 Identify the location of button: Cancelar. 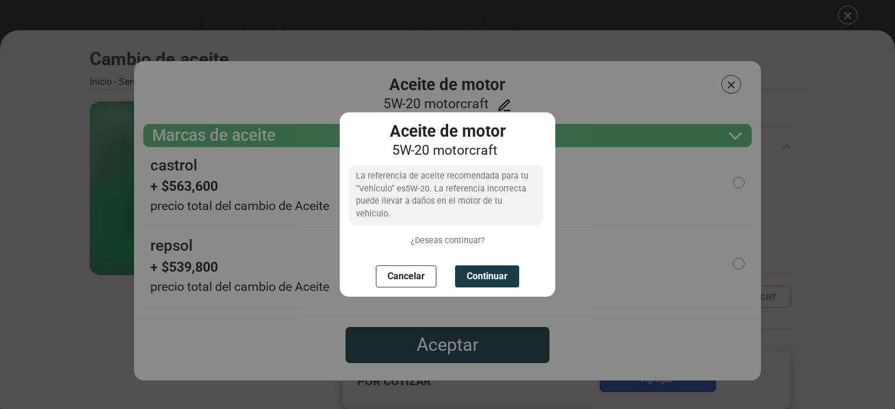
(406, 277).